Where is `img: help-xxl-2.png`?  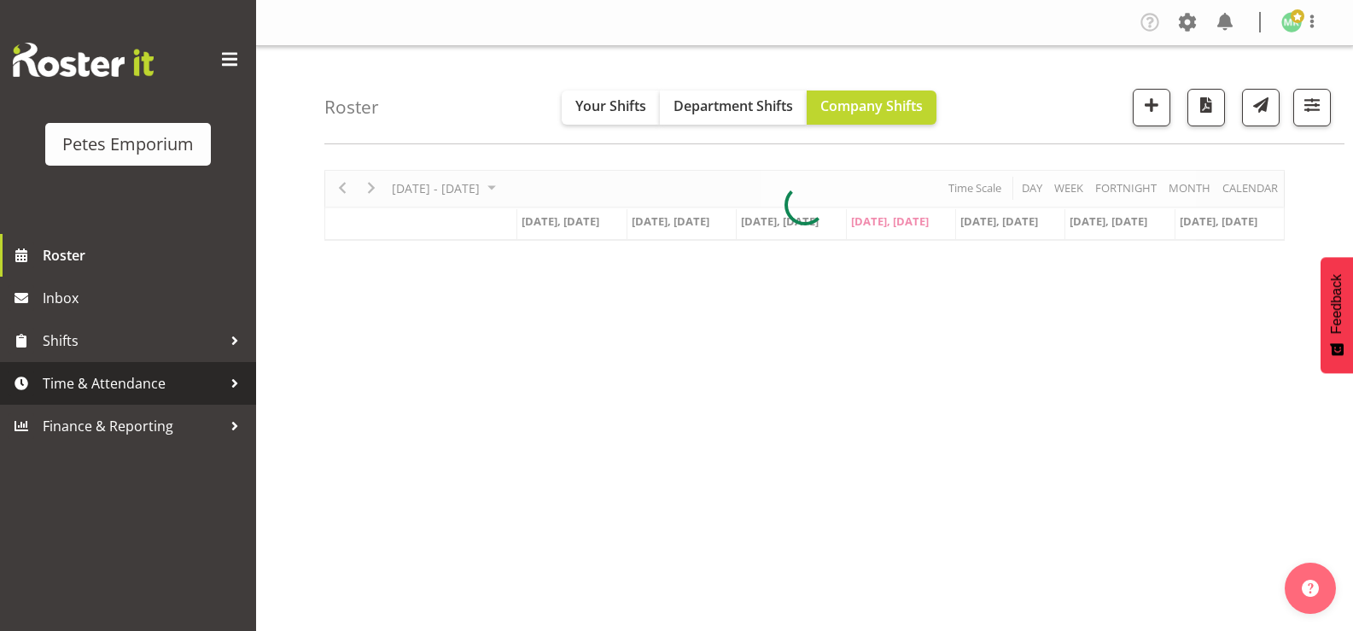 img: help-xxl-2.png is located at coordinates (1310, 588).